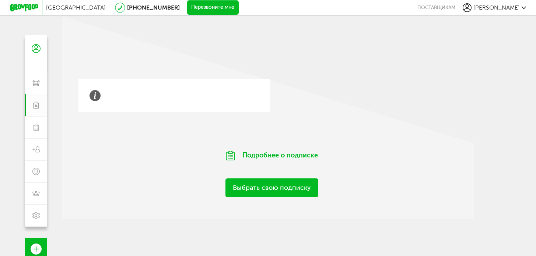  Describe the element at coordinates (272, 188) in the screenshot. I see `a: Выбрать свою подписку` at that location.